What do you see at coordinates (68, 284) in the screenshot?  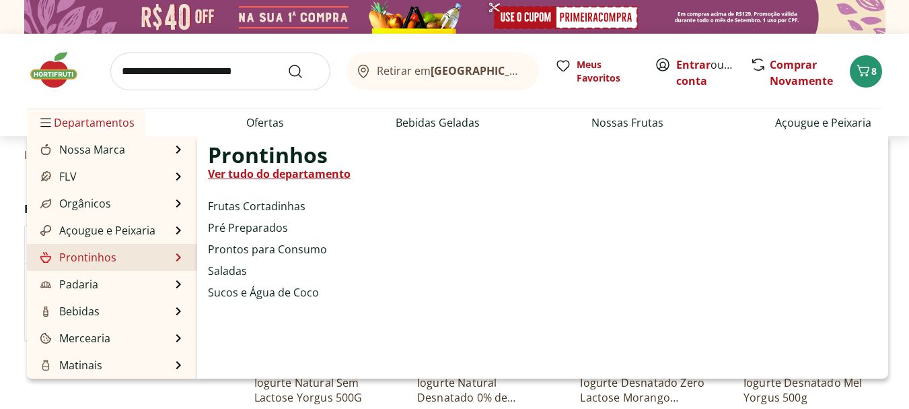 I see `a: PadariaPadaria` at bounding box center [68, 284].